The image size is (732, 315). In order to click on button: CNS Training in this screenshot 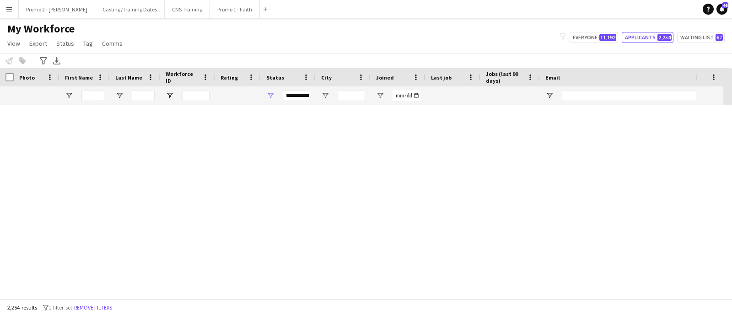, I will do `click(187, 9)`.